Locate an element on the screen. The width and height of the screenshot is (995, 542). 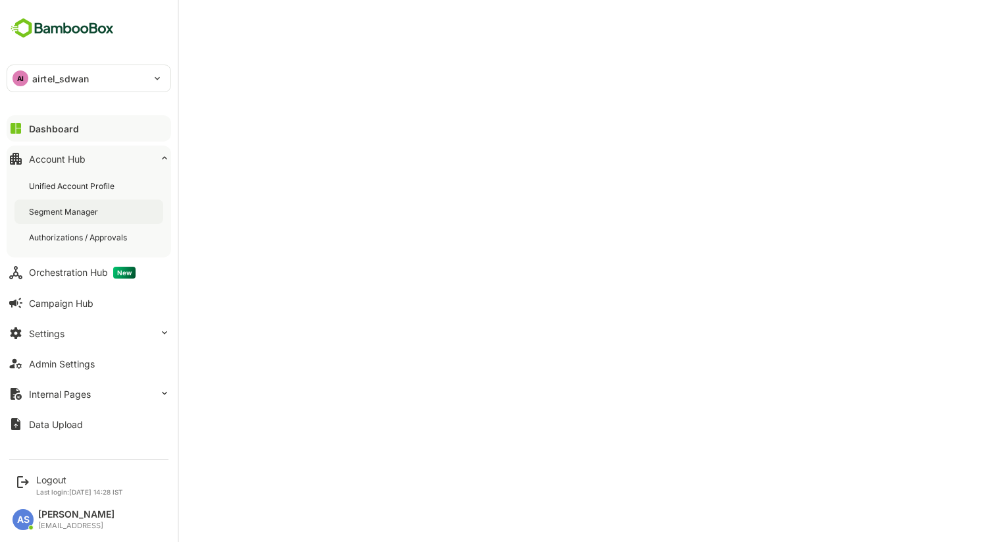
button: Dashboard is located at coordinates (89, 128).